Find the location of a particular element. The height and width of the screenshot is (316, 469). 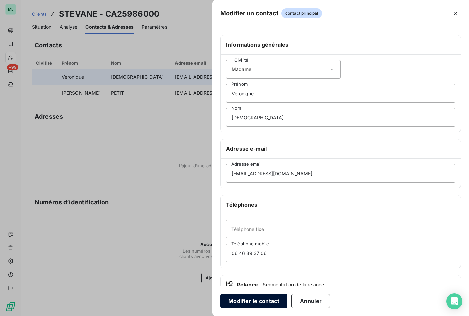

span: - Segmentation de la relance is located at coordinates (292, 285).